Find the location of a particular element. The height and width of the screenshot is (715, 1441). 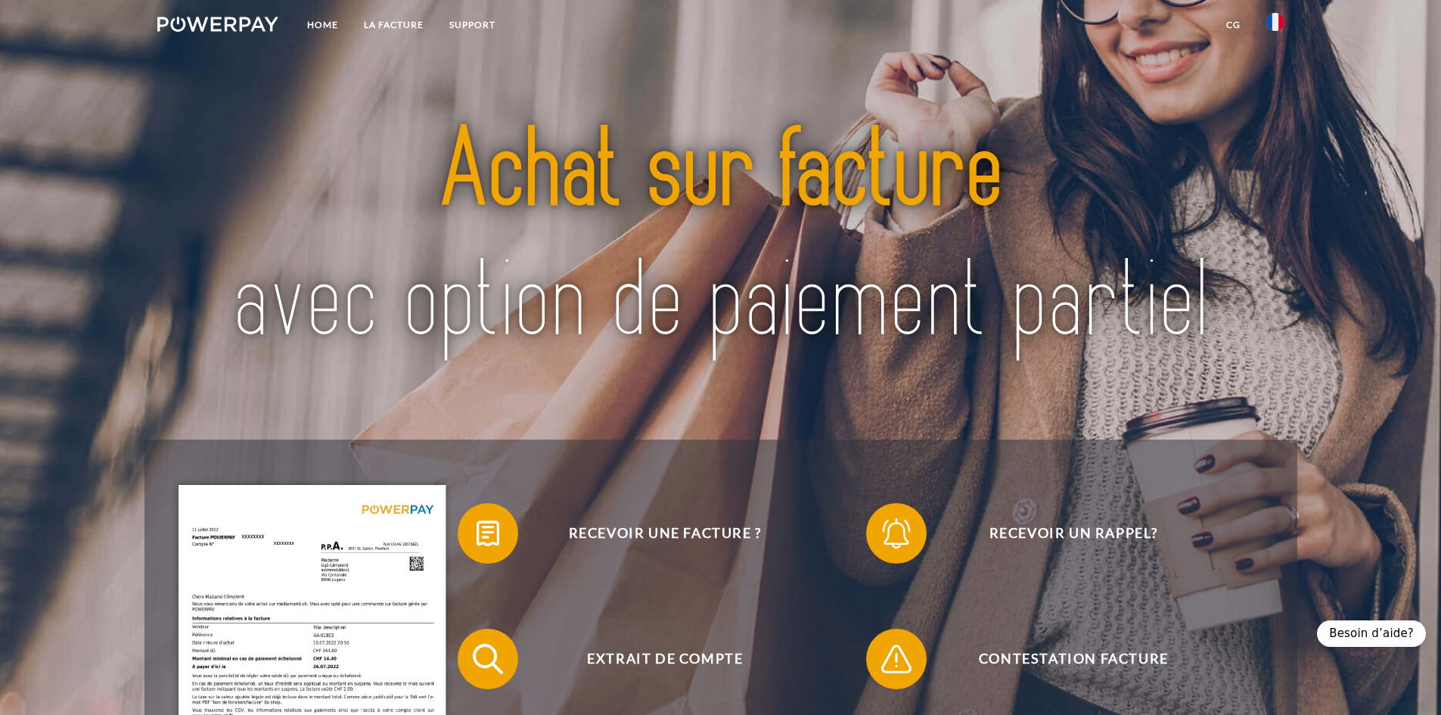

a: Home is located at coordinates (322, 25).